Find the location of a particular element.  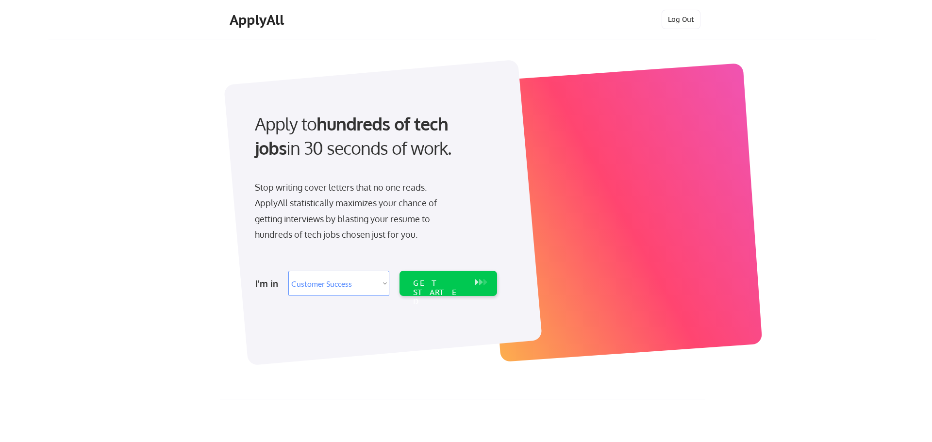

div: GET STARTED is located at coordinates (439, 293).